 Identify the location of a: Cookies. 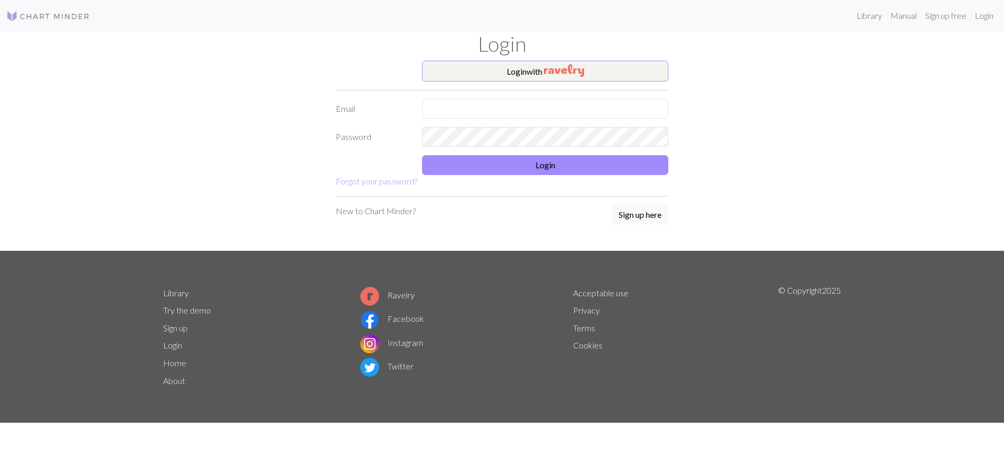
(588, 345).